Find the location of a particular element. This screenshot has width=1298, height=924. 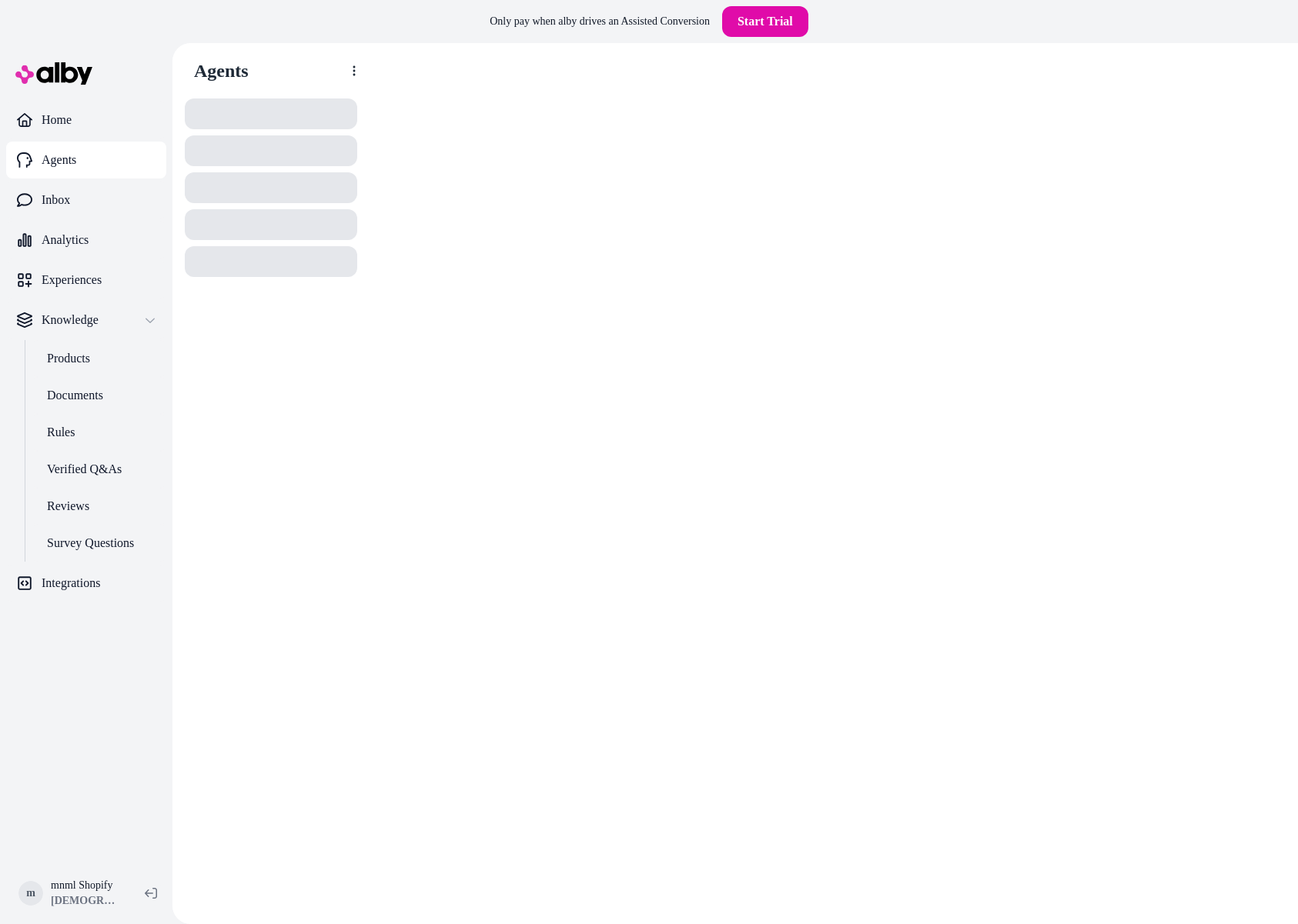

p: Agents is located at coordinates (58, 160).